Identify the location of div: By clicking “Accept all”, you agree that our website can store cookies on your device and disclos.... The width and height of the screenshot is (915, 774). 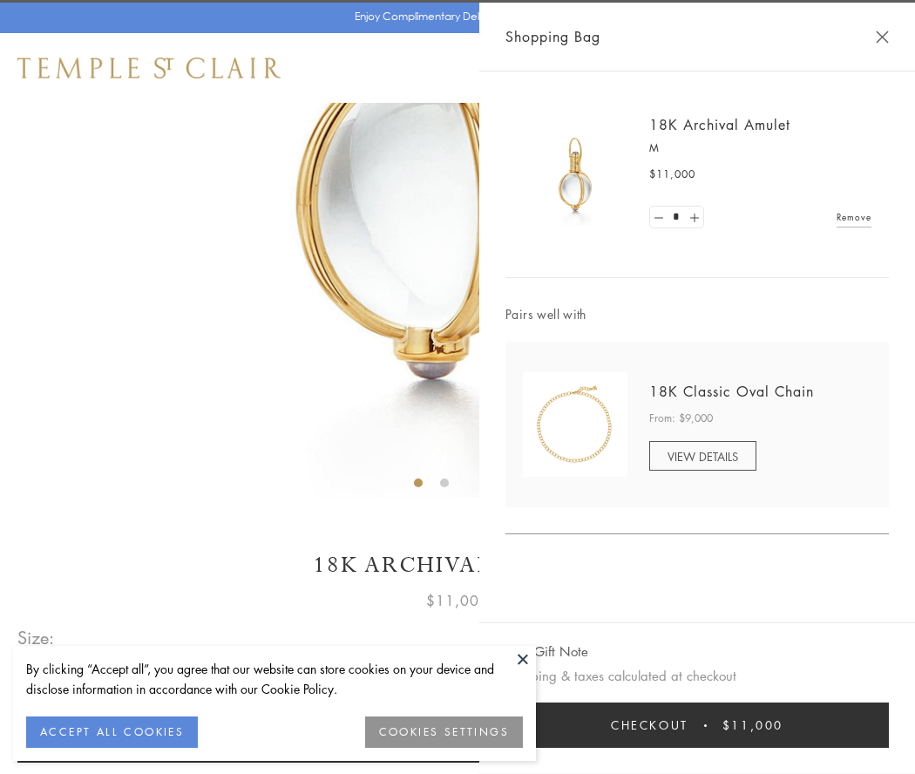
(274, 679).